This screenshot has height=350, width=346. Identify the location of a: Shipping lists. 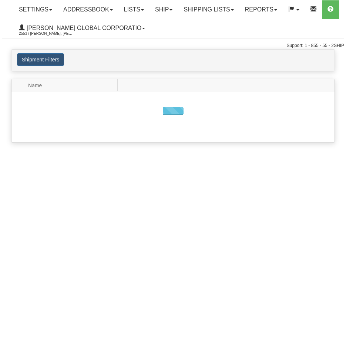
(208, 10).